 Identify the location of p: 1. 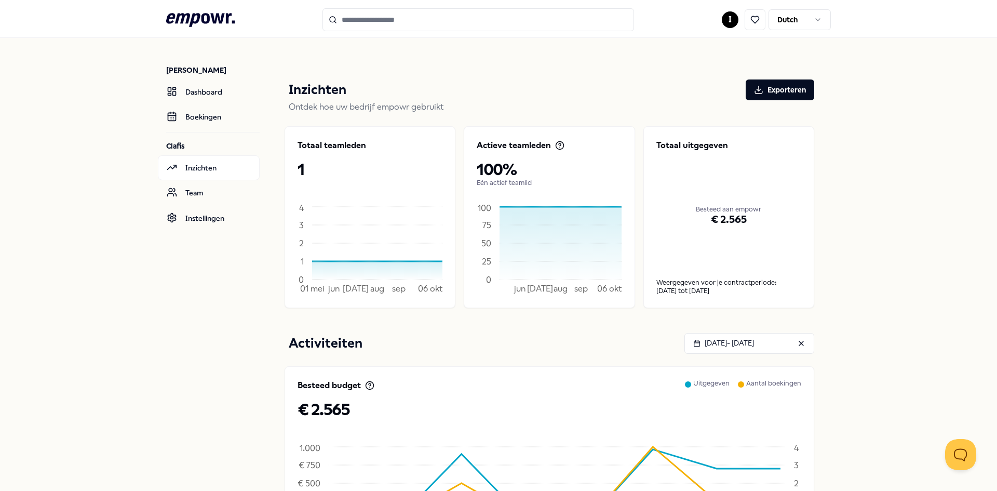
(370, 169).